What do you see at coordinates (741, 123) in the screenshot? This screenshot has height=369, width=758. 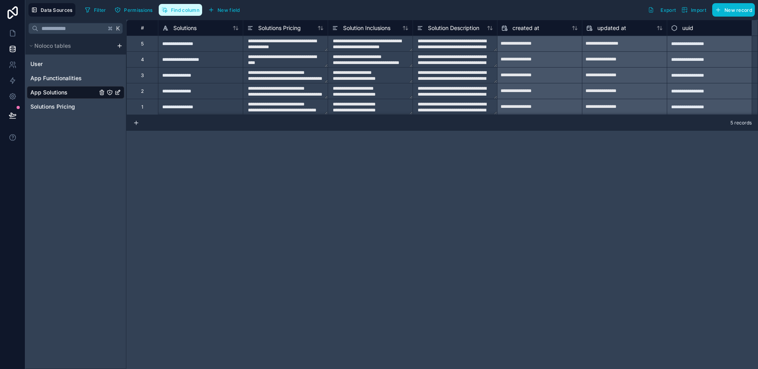 I see `span: 5 records` at bounding box center [741, 123].